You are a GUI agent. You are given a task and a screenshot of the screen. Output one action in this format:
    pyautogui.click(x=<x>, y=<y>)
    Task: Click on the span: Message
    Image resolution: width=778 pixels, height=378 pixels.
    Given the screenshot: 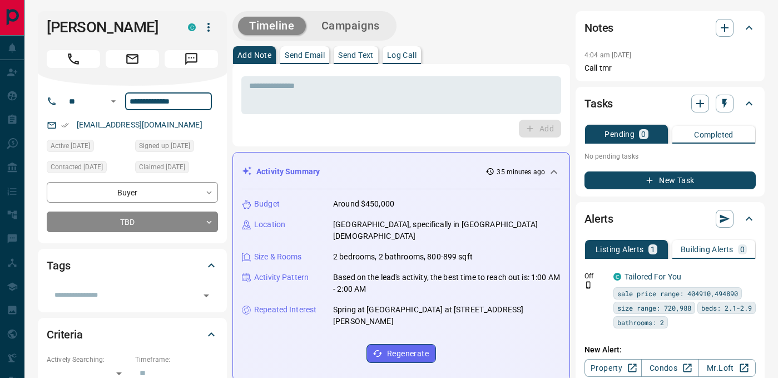 What is the action you would take?
    pyautogui.click(x=191, y=59)
    